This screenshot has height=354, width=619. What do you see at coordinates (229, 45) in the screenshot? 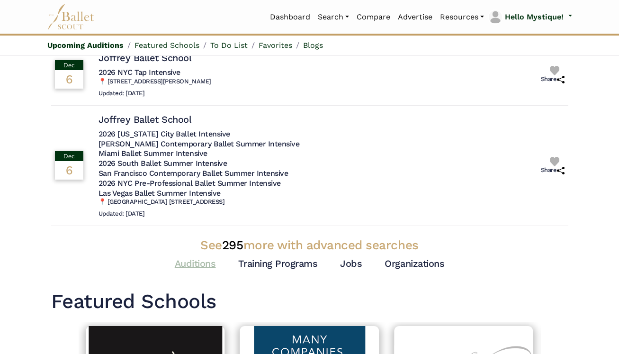
I see `a: To Do List` at bounding box center [229, 45].